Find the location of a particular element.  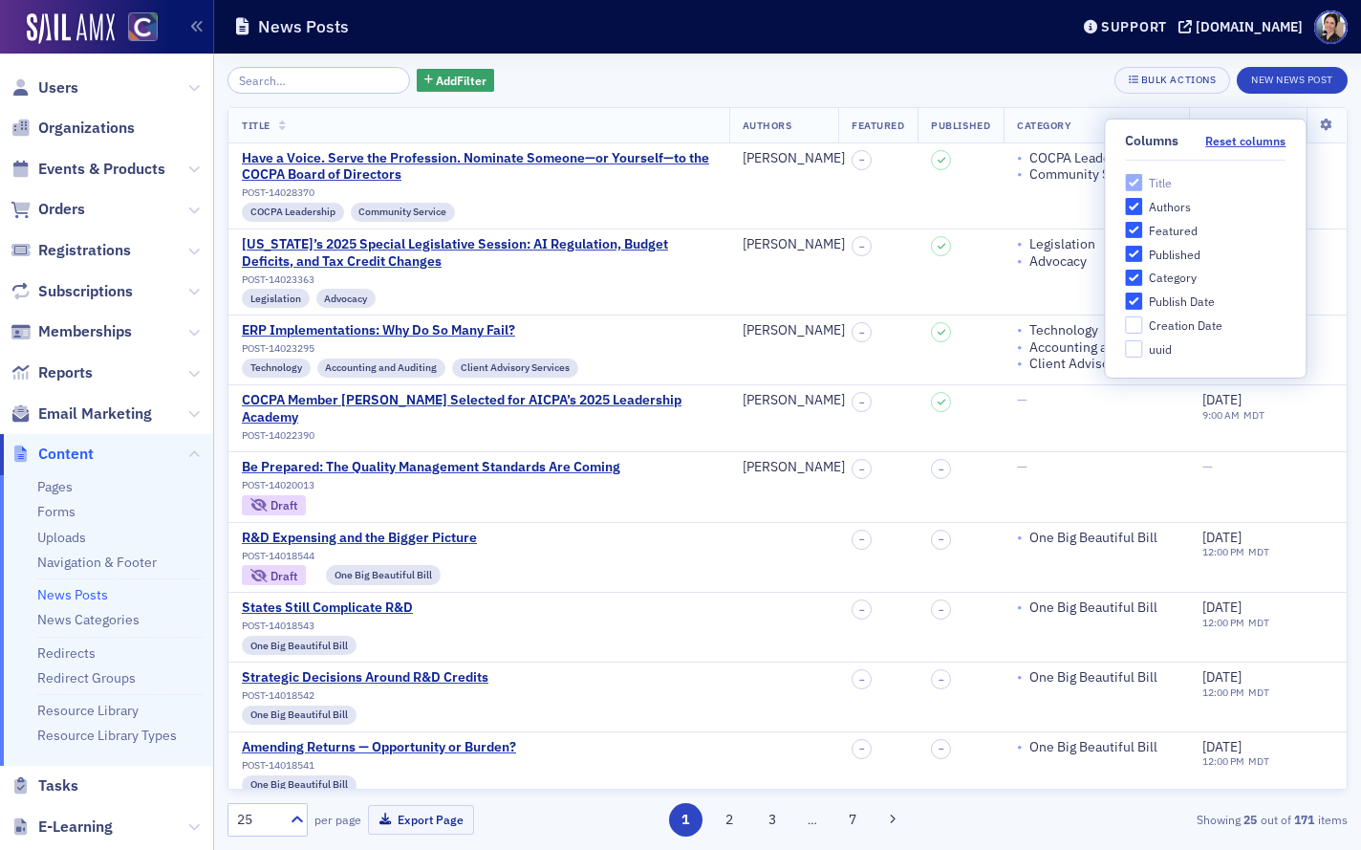

button: 3 is located at coordinates (772, 819).